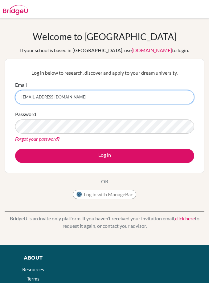 Image resolution: width=209 pixels, height=283 pixels. What do you see at coordinates (105, 182) in the screenshot?
I see `p: OR` at bounding box center [105, 182].